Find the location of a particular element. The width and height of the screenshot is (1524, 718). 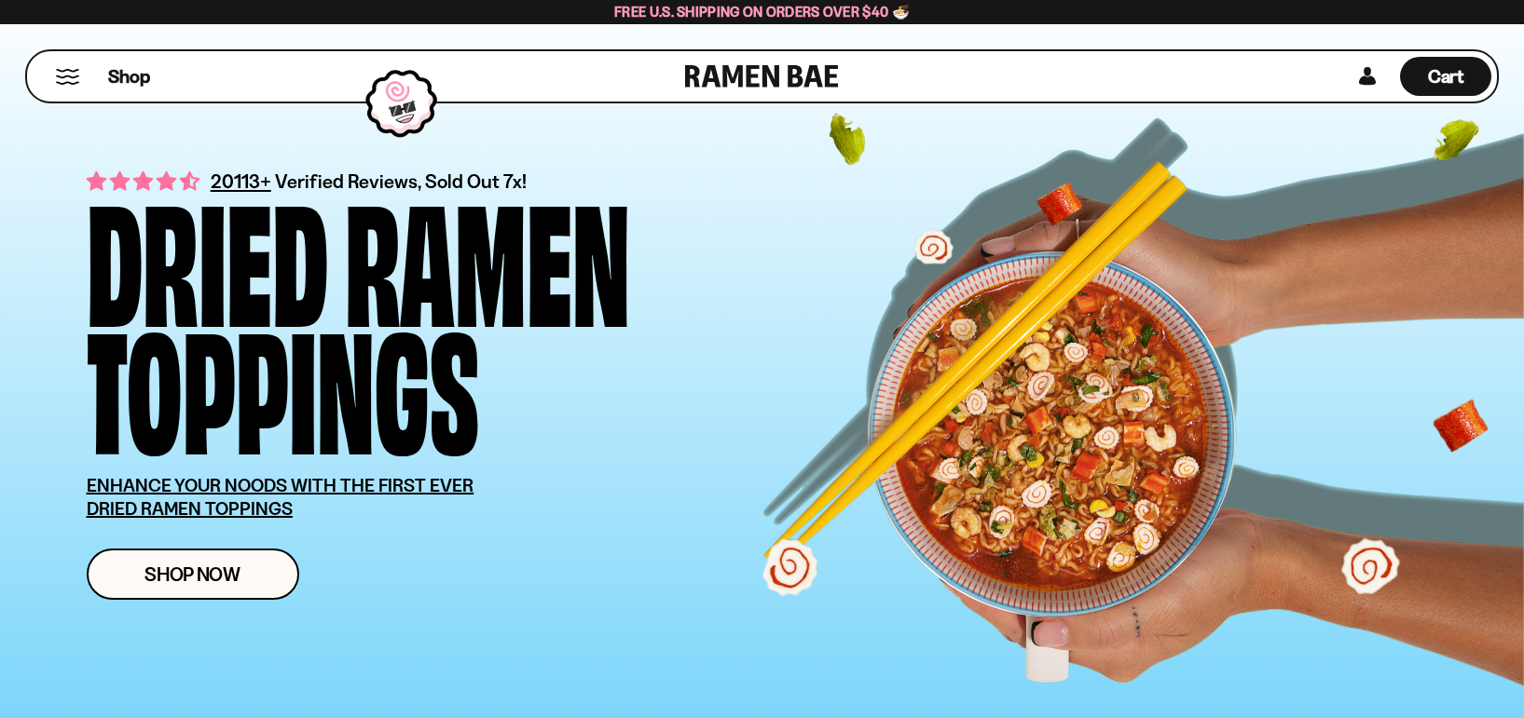

div: Cart is located at coordinates (1445, 76).